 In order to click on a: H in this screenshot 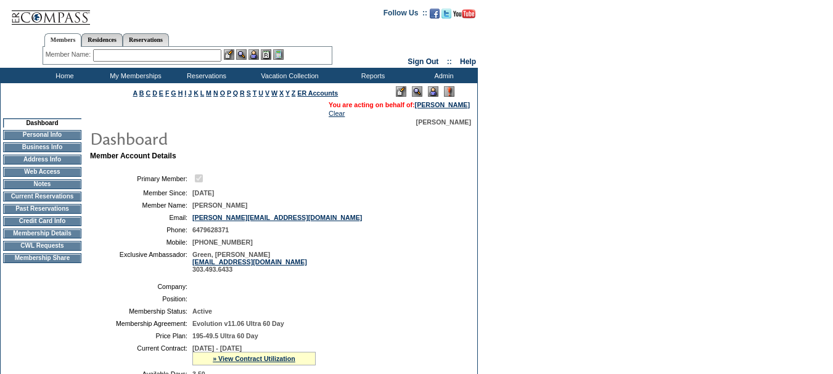, I will do `click(181, 93)`.